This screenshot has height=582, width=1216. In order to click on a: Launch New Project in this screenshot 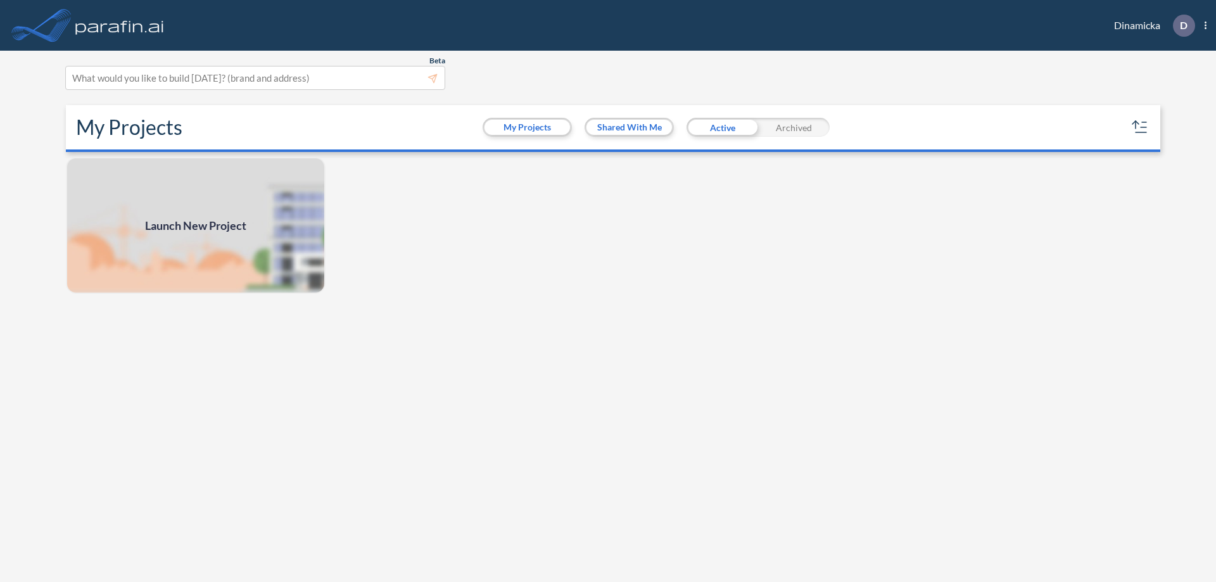, I will do `click(196, 225)`.